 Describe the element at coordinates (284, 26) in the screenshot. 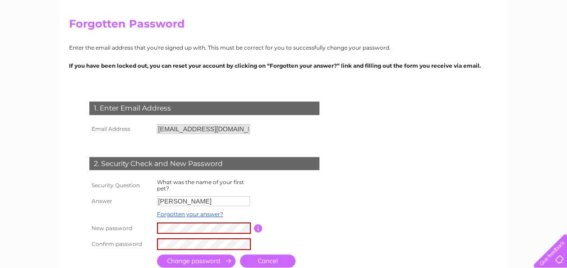

I see `h2: Forgotten Password` at that location.